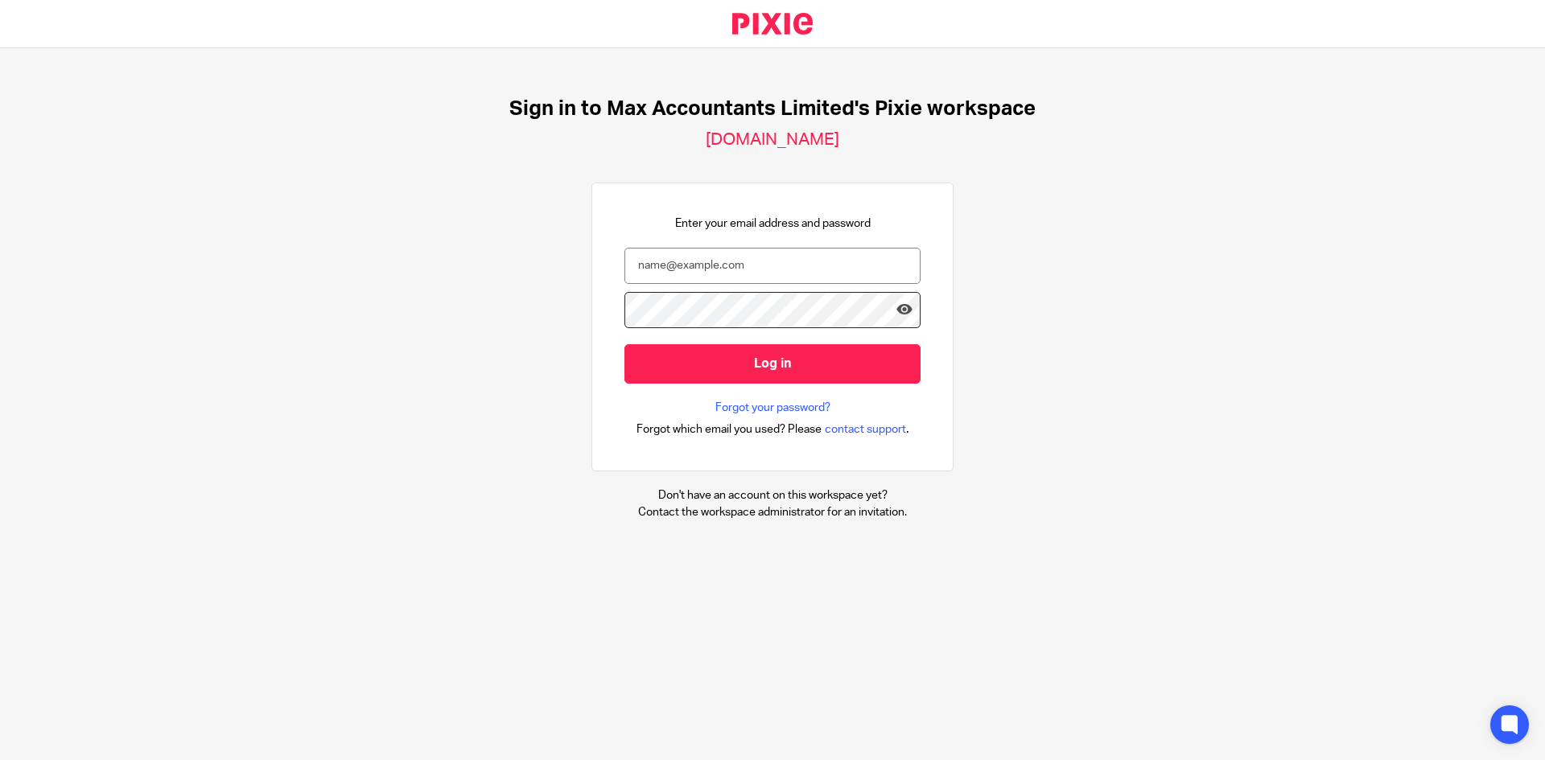 The width and height of the screenshot is (1545, 760). What do you see at coordinates (772, 496) in the screenshot?
I see `p: Don't have an account on this workspace yet?` at bounding box center [772, 496].